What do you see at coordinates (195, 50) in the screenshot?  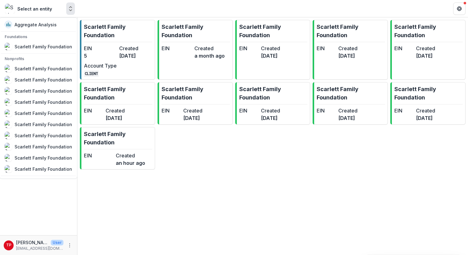 I see `a: Scarlett Family FoundationEINCreateda month ago` at bounding box center [195, 50].